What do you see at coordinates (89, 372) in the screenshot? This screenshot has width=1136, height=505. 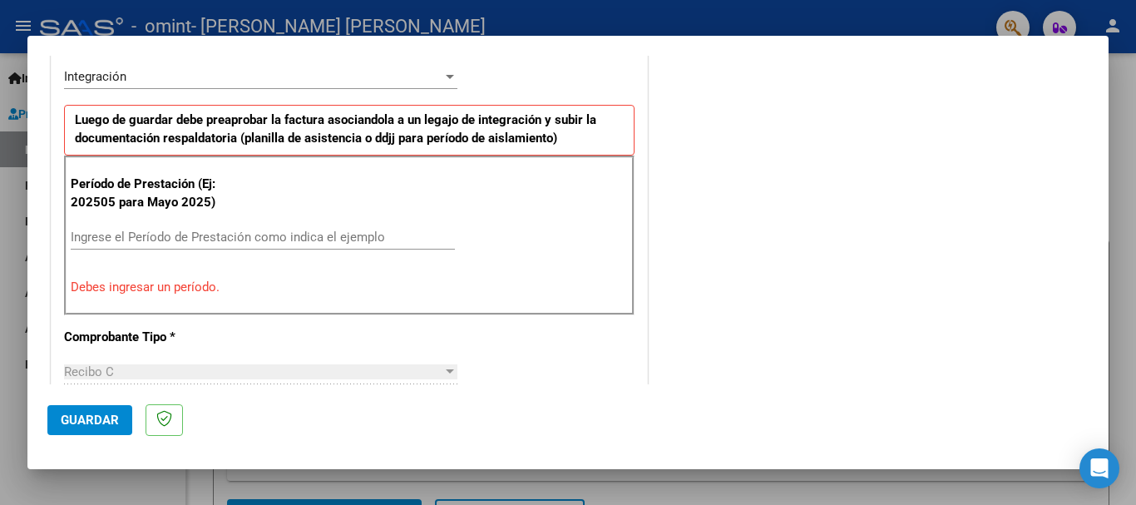 I see `span: Recibo C` at bounding box center [89, 372].